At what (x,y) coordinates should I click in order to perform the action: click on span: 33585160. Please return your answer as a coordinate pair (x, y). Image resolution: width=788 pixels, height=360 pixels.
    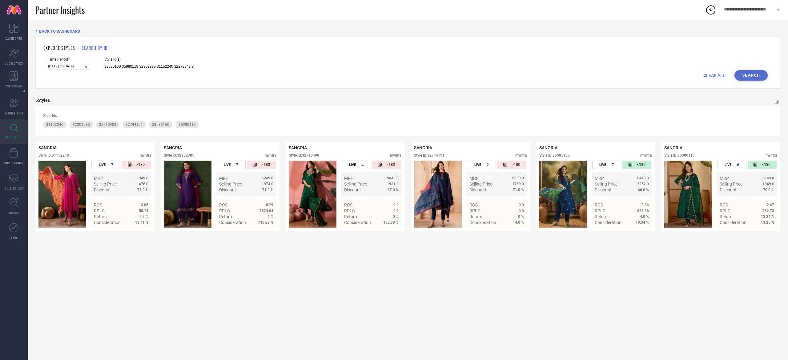
    Looking at the image, I should click on (161, 125).